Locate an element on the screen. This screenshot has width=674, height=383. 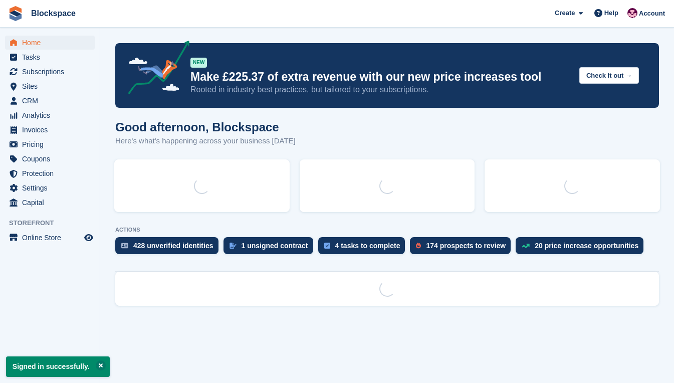
span: Subscriptions is located at coordinates (52, 72).